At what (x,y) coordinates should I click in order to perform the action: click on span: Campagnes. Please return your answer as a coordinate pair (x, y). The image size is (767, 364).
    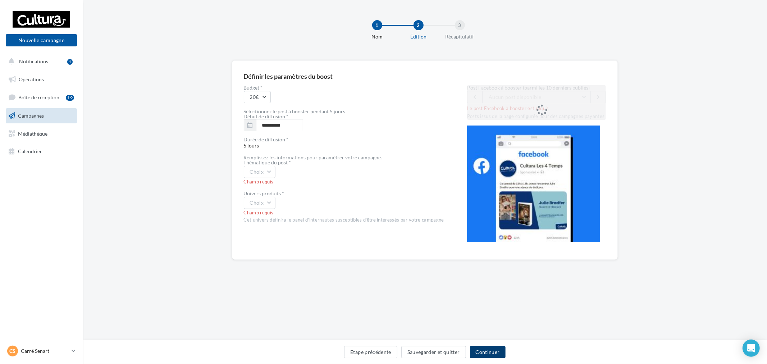
    Looking at the image, I should click on (31, 115).